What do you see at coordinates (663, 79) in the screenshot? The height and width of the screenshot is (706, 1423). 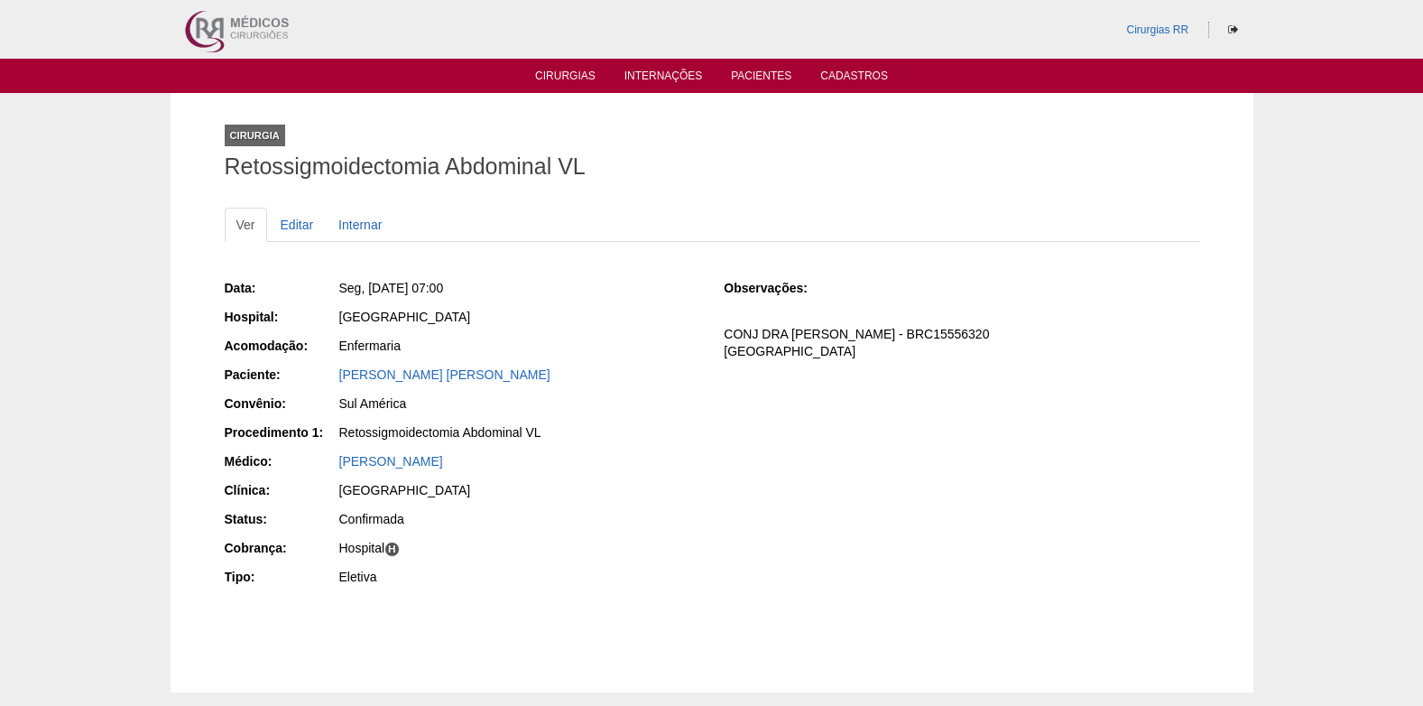 I see `a: Internações` at bounding box center [663, 79].